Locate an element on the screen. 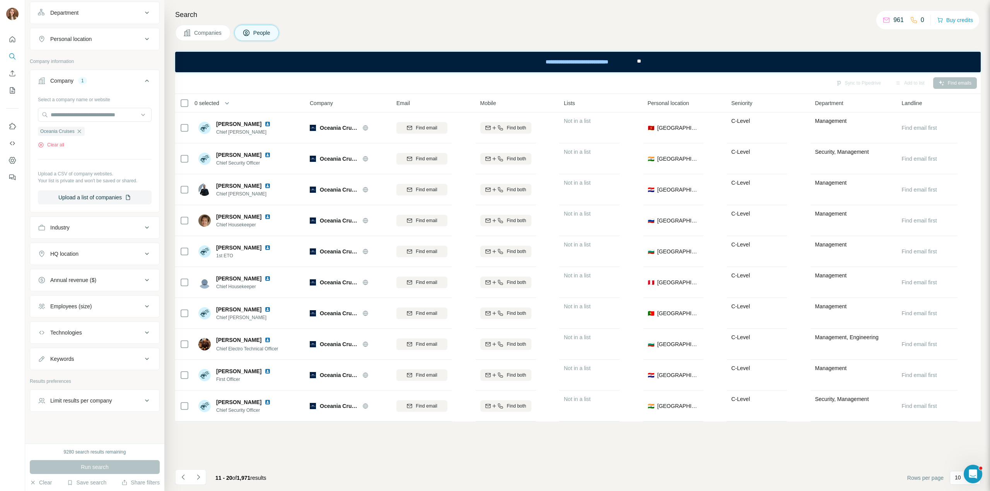 Image resolution: width=990 pixels, height=491 pixels. div: Select a company name or website is located at coordinates (95, 98).